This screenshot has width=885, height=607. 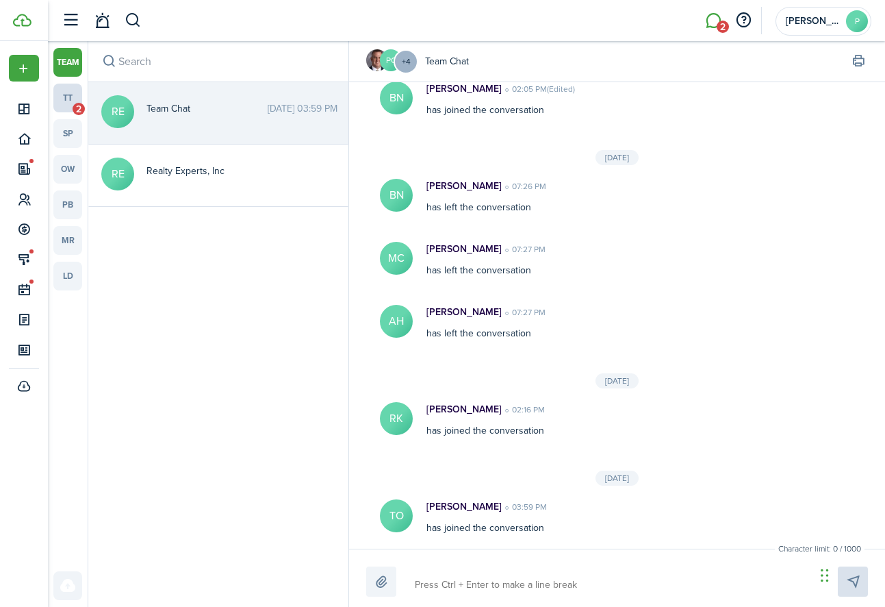 What do you see at coordinates (68, 62) in the screenshot?
I see `a: team` at bounding box center [68, 62].